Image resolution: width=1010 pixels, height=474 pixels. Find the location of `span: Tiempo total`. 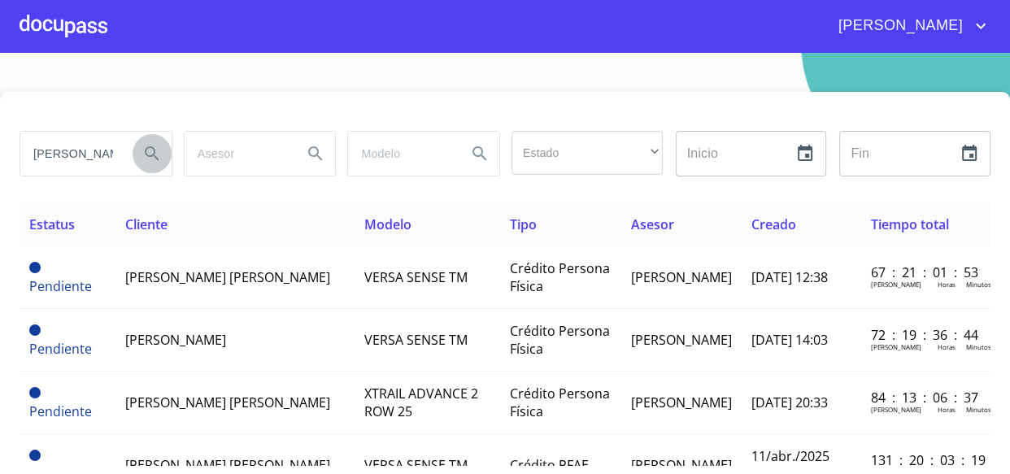

span: Tiempo total is located at coordinates (910, 225).